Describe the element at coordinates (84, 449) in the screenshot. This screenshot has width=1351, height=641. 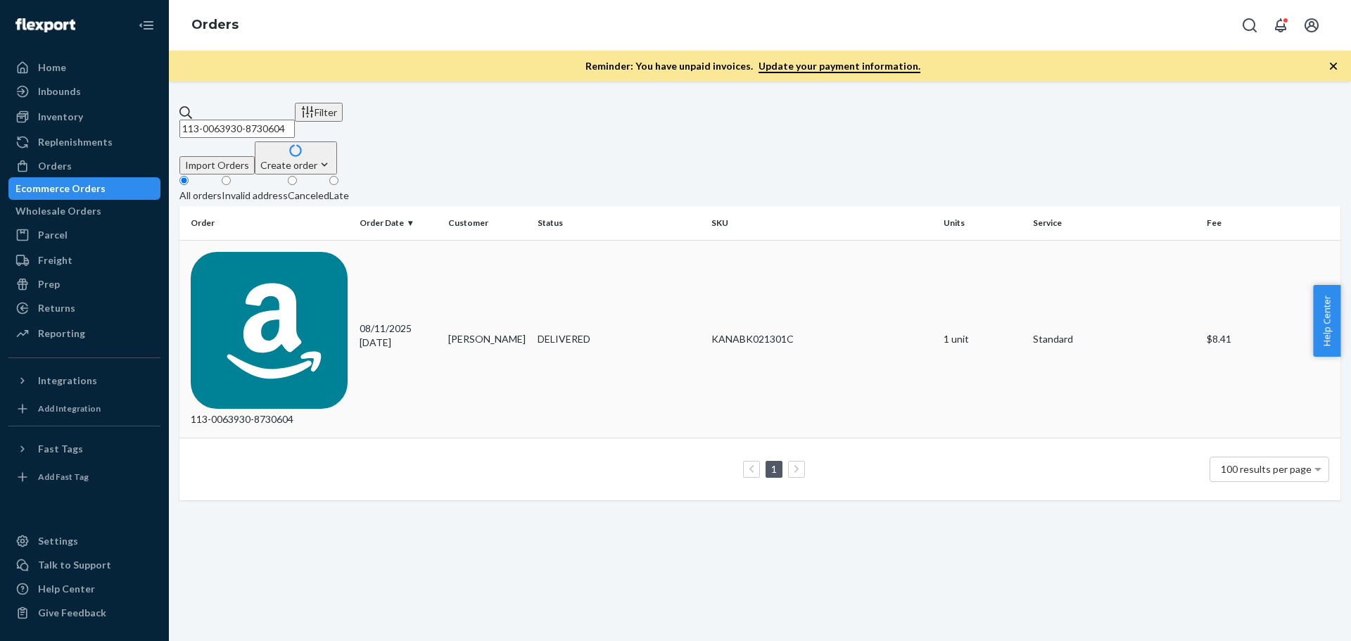
I see `button: Fast Tags` at that location.